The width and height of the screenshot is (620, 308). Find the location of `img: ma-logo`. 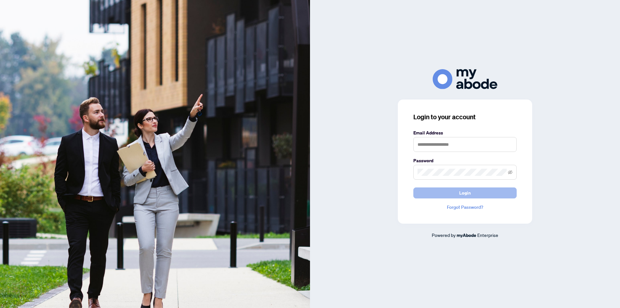

img: ma-logo is located at coordinates (465, 79).